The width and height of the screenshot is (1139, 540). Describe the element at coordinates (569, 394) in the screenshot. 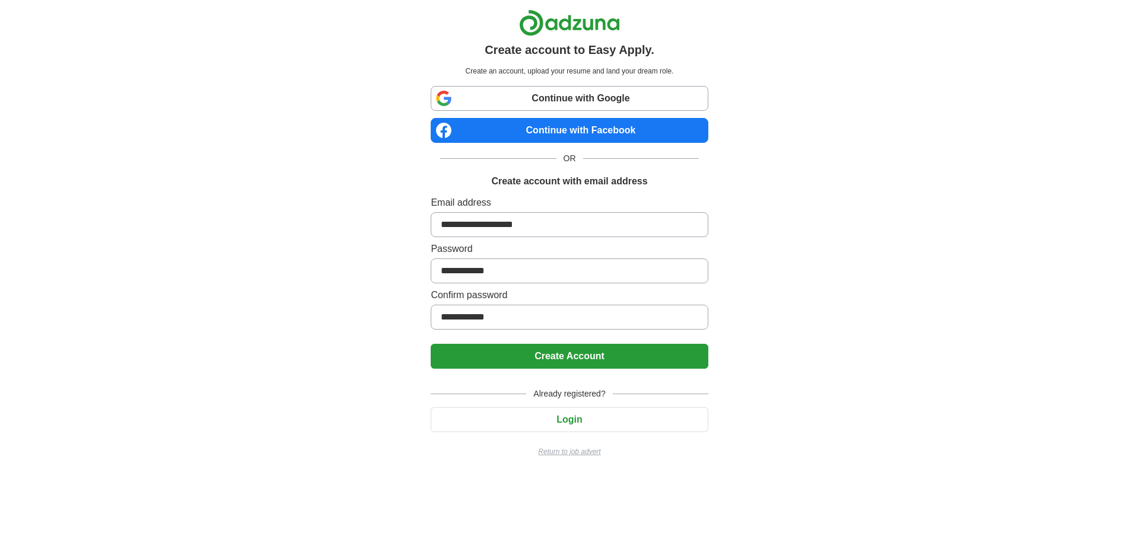

I see `span: Already registered?` at that location.